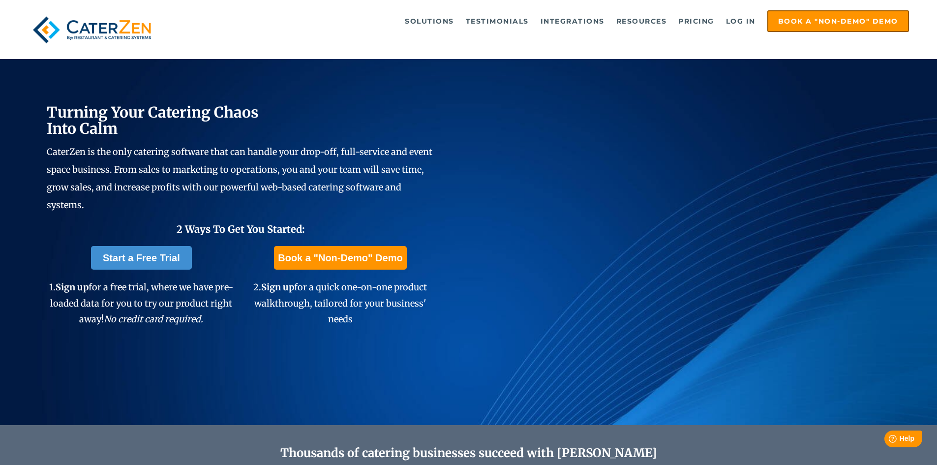  Describe the element at coordinates (340, 303) in the screenshot. I see `span: 2. for a quick one-on-one product walkthrough, tailored for your business' needs` at that location.